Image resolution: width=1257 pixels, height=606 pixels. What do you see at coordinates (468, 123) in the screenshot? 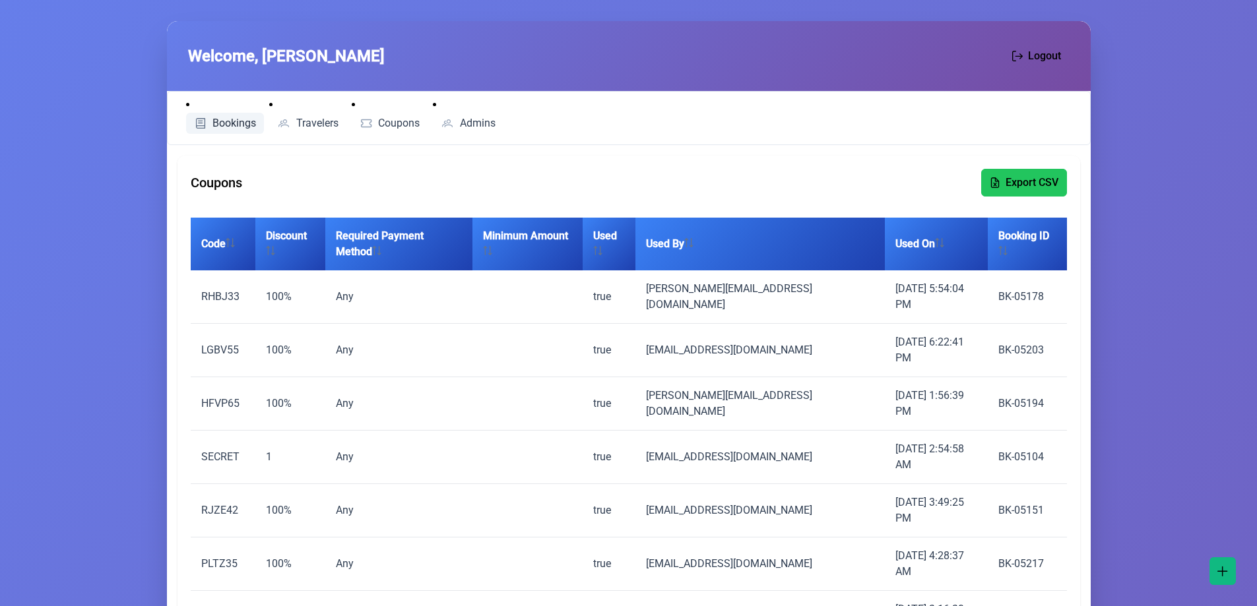
I see `a: Admins` at bounding box center [468, 123].